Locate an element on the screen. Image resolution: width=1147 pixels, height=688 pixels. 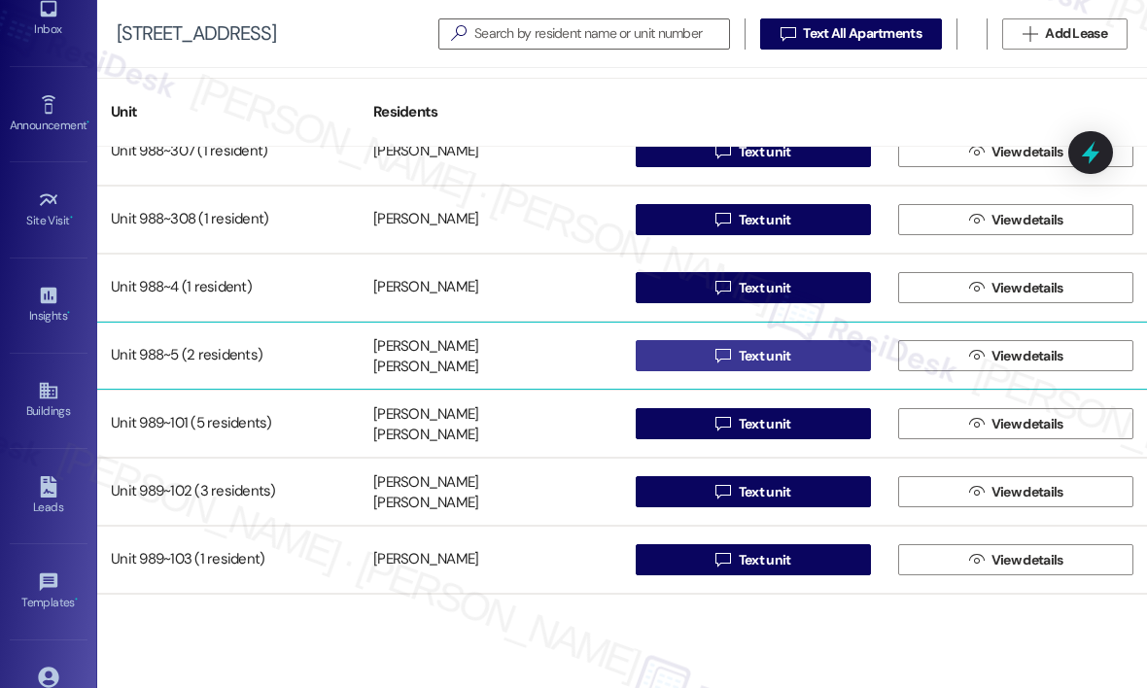
a: Insights • is located at coordinates (49, 305).